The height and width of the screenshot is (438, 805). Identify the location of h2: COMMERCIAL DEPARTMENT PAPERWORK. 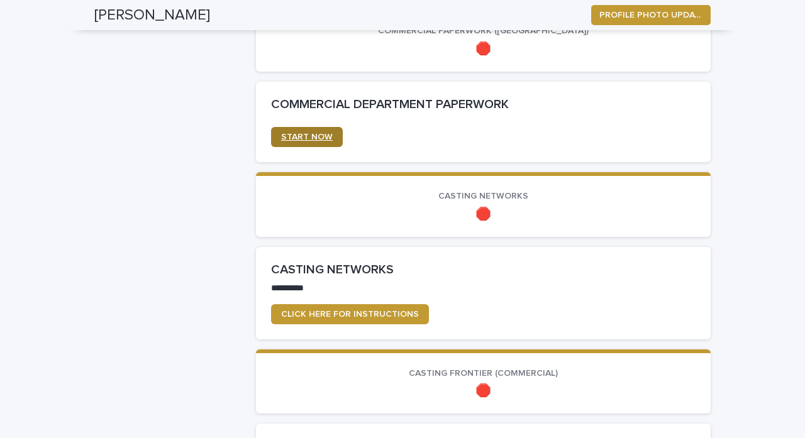
(483, 104).